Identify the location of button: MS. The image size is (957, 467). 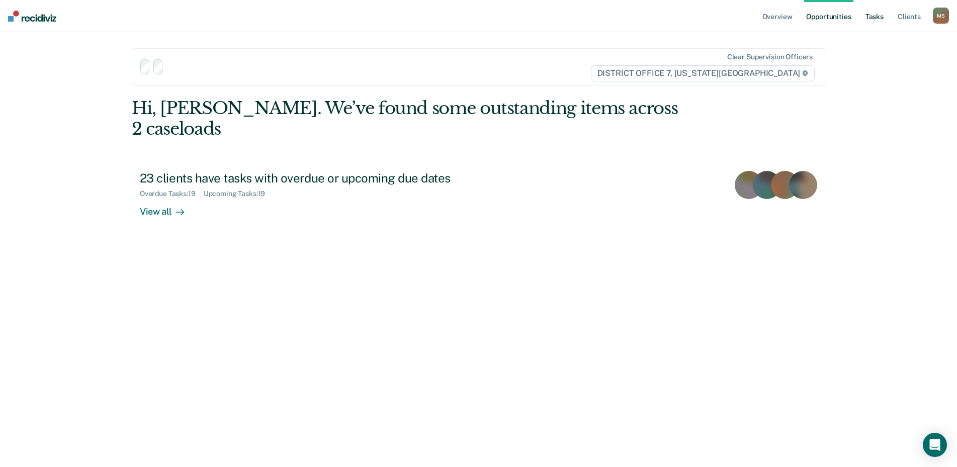
(941, 16).